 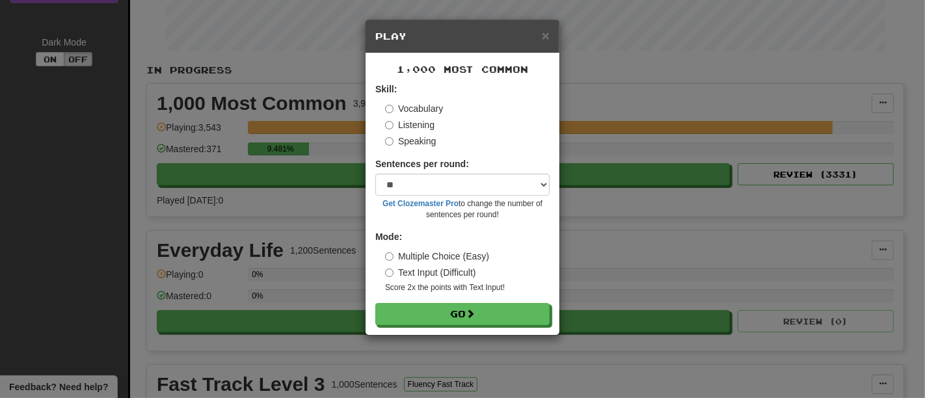 I want to click on input: Speaking, so click(x=389, y=141).